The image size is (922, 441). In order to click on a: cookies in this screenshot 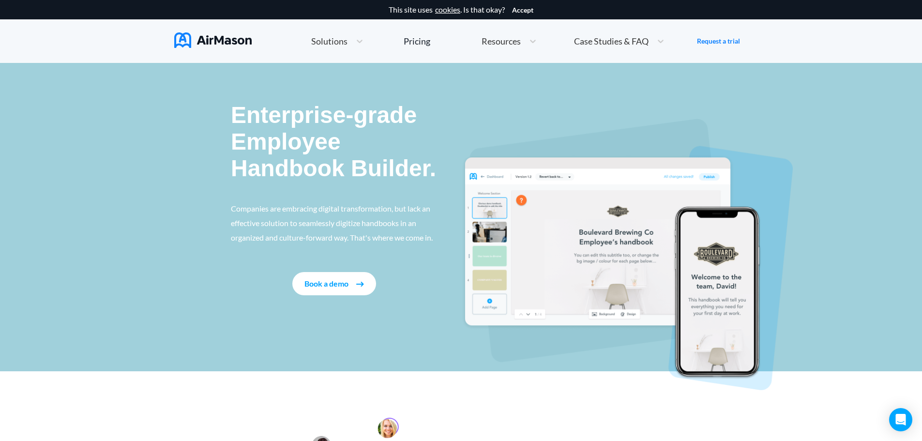, I will do `click(448, 10)`.